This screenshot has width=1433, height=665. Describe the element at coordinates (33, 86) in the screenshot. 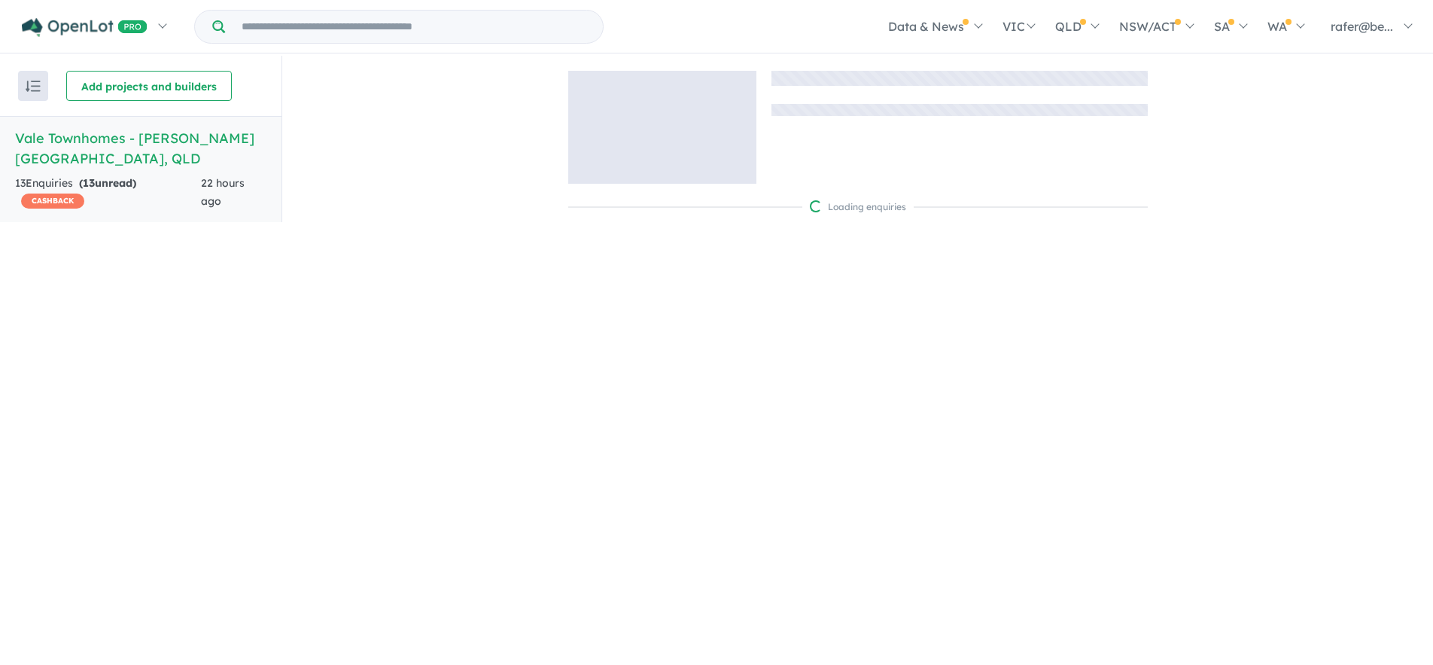

I see `img: sort.svg` at that location.